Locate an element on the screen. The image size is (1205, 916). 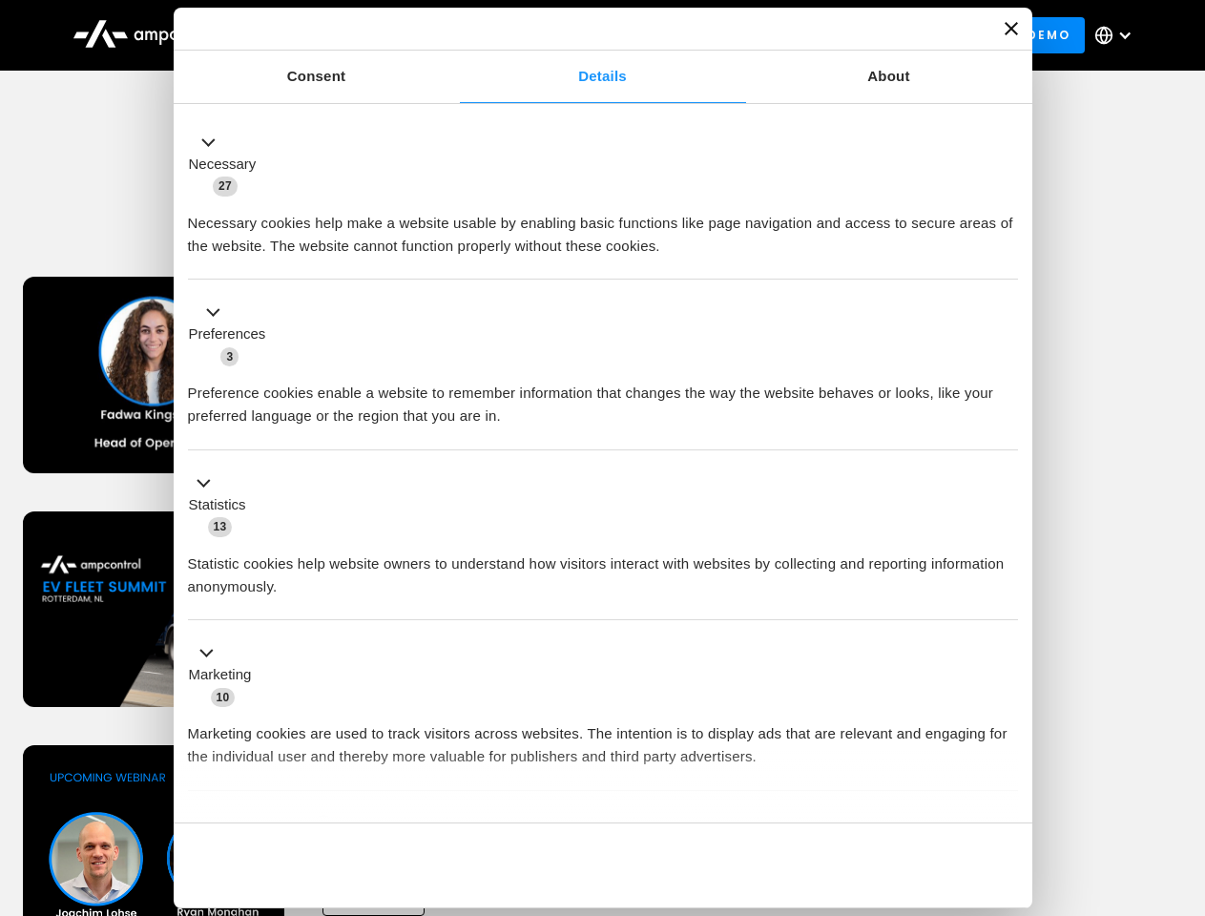
a: Consent is located at coordinates (317, 76).